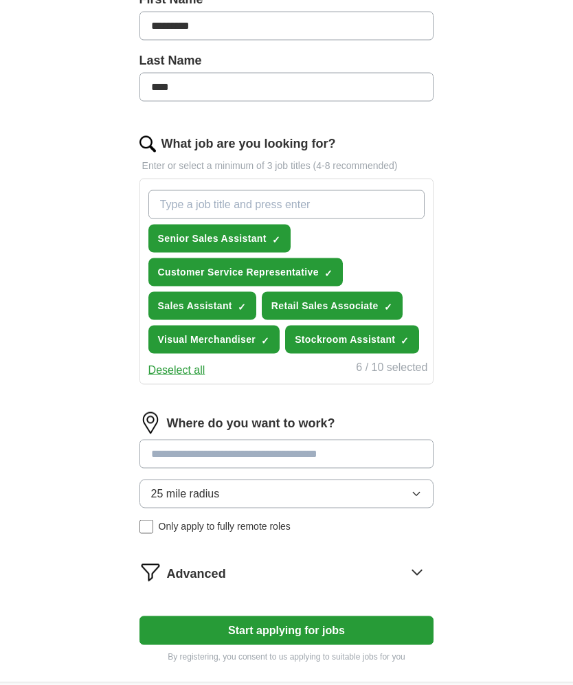  Describe the element at coordinates (214, 340) in the screenshot. I see `button: Visual Merchandiser✓` at that location.